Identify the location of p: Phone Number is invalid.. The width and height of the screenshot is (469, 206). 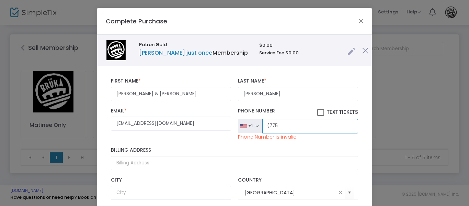
(268, 137).